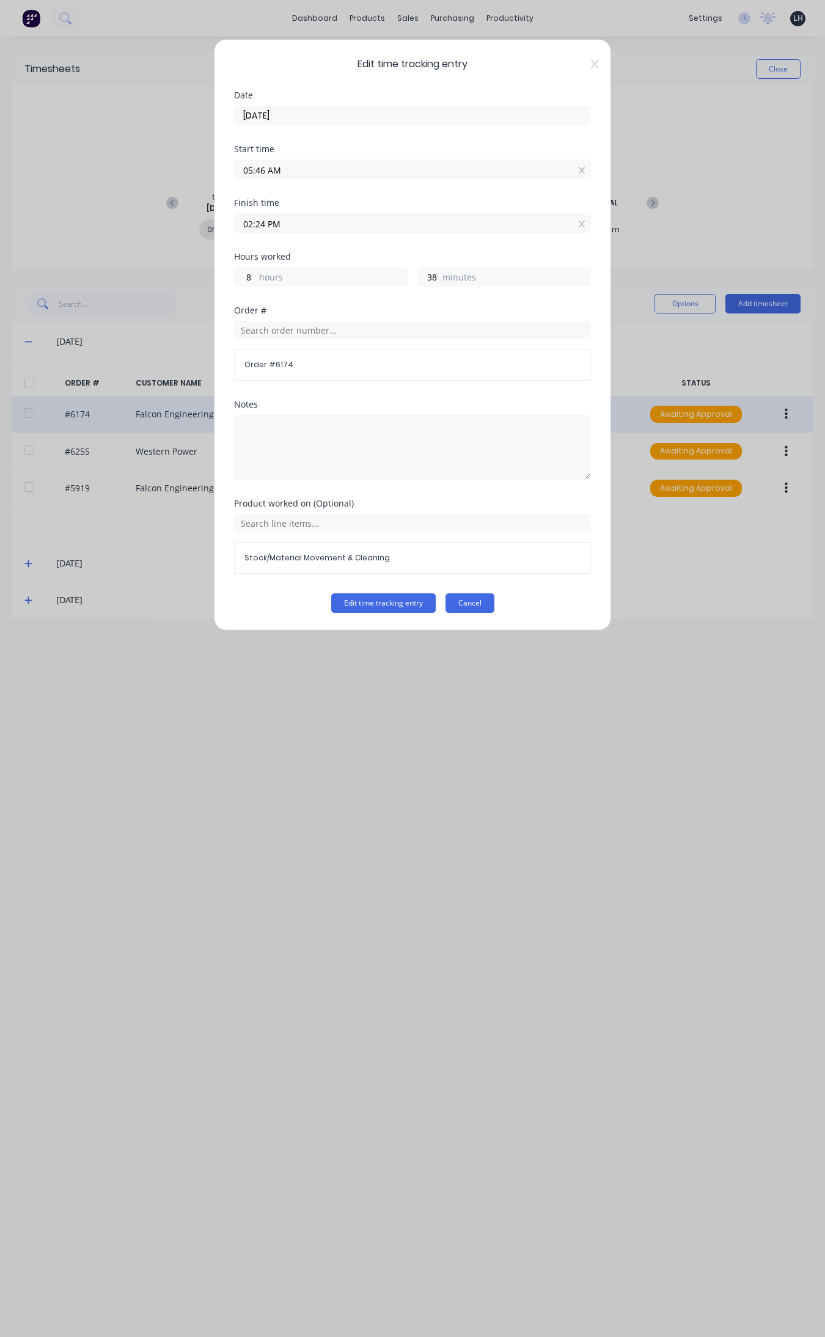  What do you see at coordinates (516, 278) in the screenshot?
I see `label: minutes` at bounding box center [516, 278].